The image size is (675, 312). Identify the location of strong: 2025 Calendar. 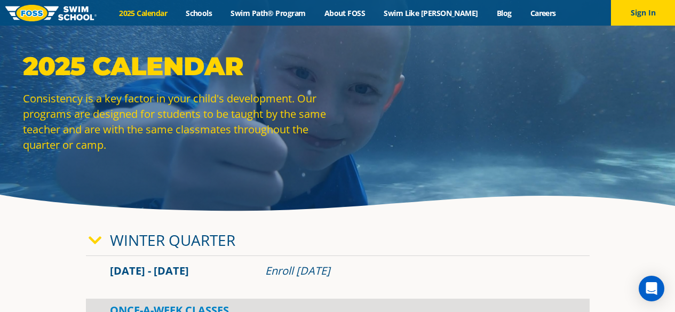
(133, 66).